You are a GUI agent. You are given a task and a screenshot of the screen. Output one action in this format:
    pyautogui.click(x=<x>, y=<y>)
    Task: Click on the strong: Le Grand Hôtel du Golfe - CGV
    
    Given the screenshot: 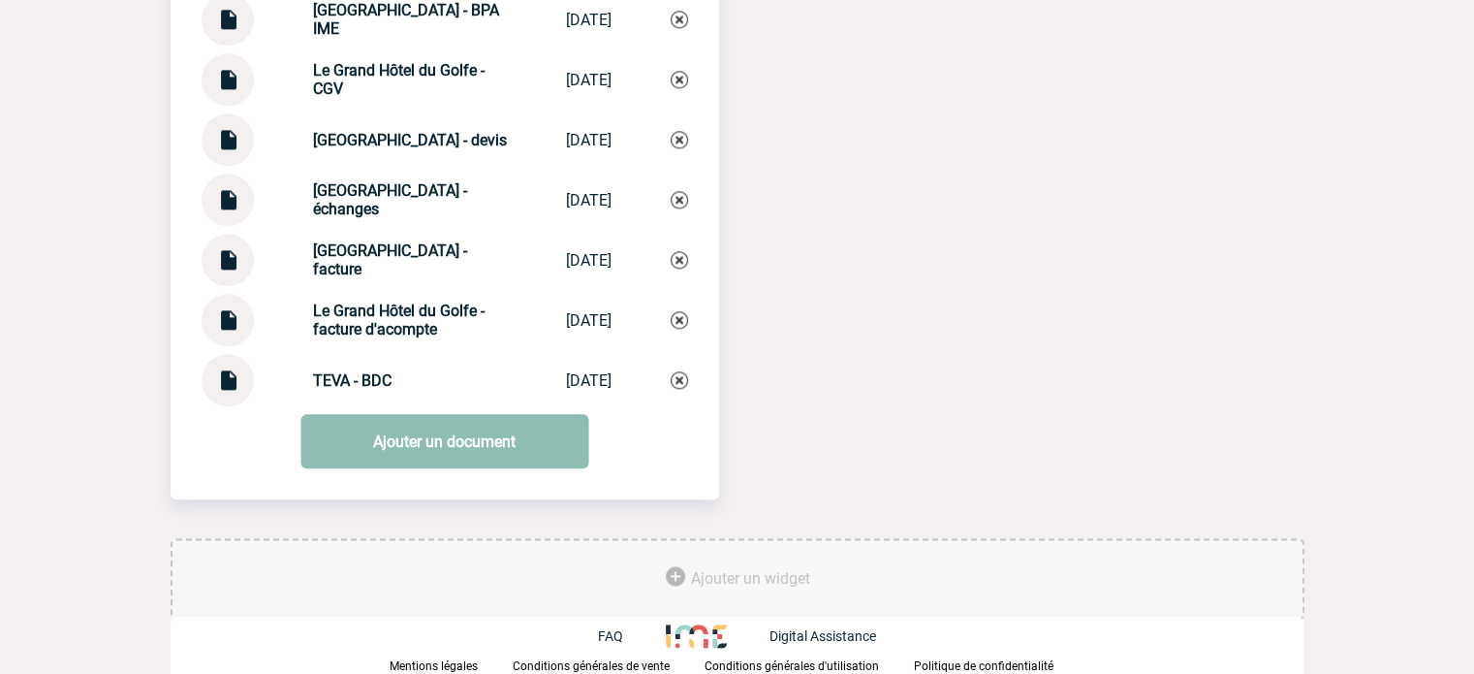 What is the action you would take?
    pyautogui.click(x=398, y=79)
    